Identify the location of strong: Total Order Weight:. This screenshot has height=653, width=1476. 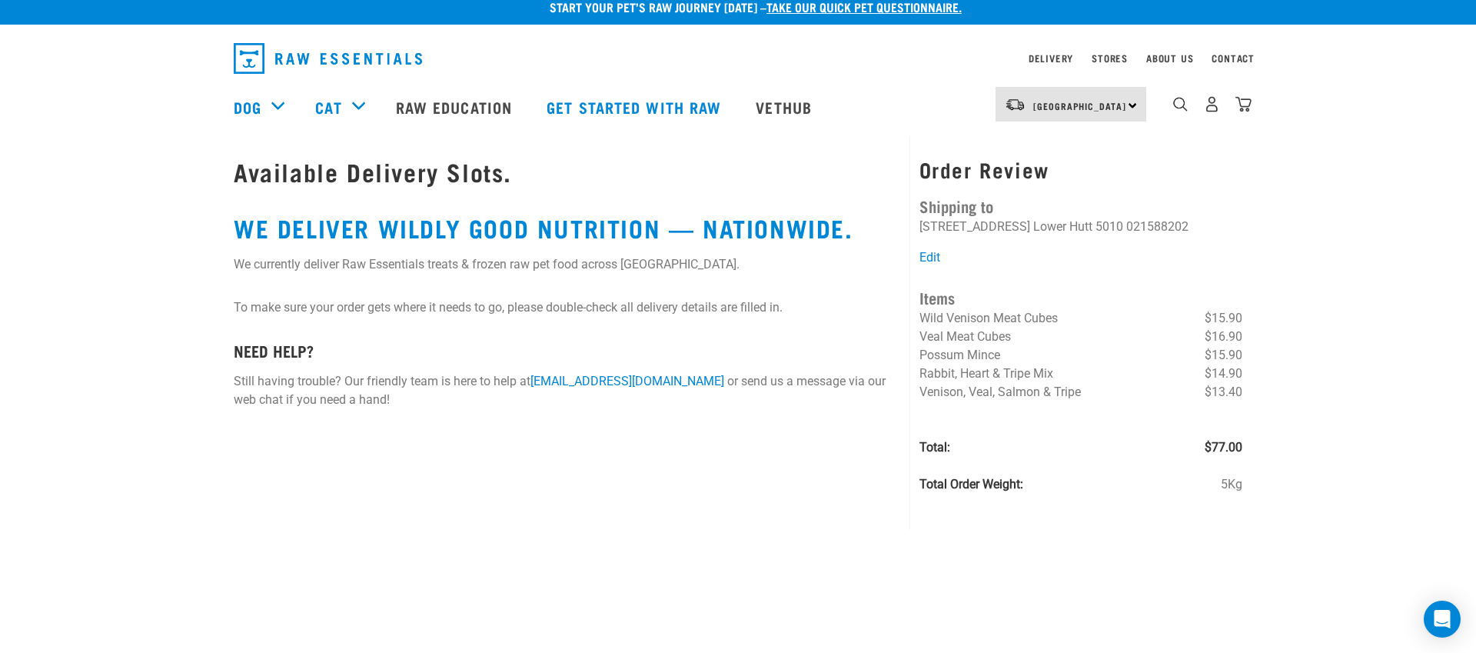
(971, 483).